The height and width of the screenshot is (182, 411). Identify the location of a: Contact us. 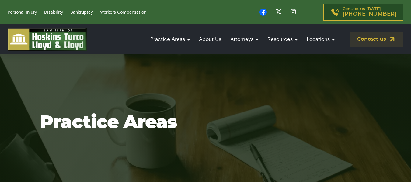
(377, 39).